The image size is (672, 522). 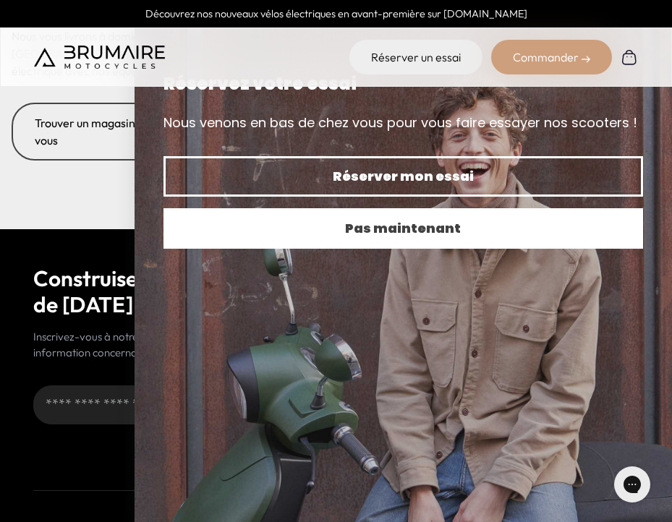 What do you see at coordinates (551, 57) in the screenshot?
I see `div: Commander` at bounding box center [551, 57].